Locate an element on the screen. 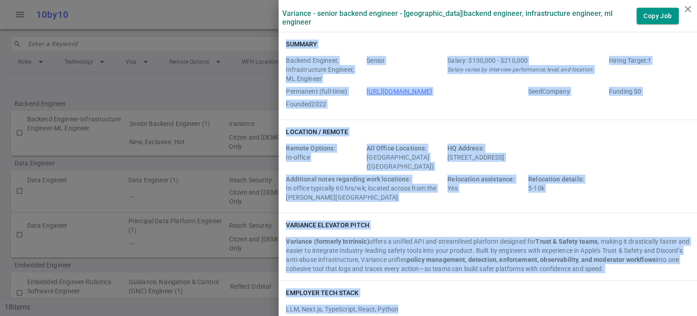 The width and height of the screenshot is (697, 316). strong: Variance (formerly Intrinsic) is located at coordinates (327, 241).